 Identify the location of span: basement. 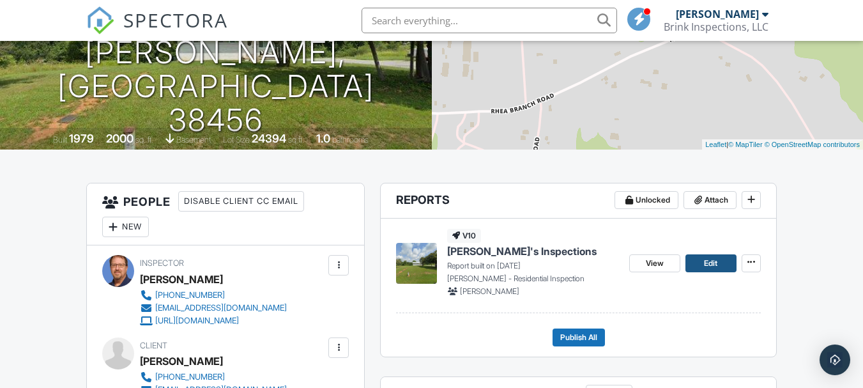
(193, 139).